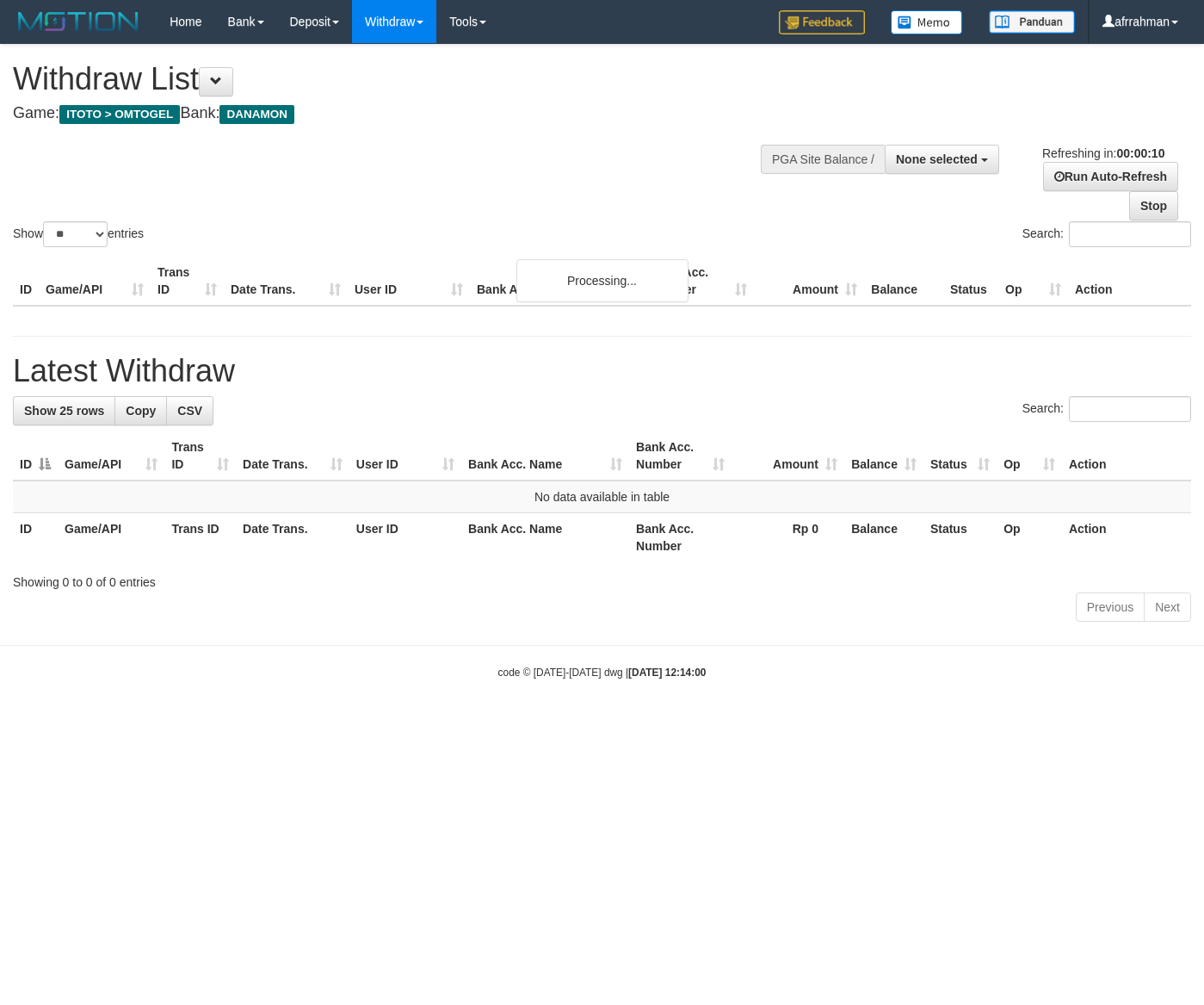 The image size is (1204, 1005). Describe the element at coordinates (64, 411) in the screenshot. I see `a: Show 25 rows` at that location.